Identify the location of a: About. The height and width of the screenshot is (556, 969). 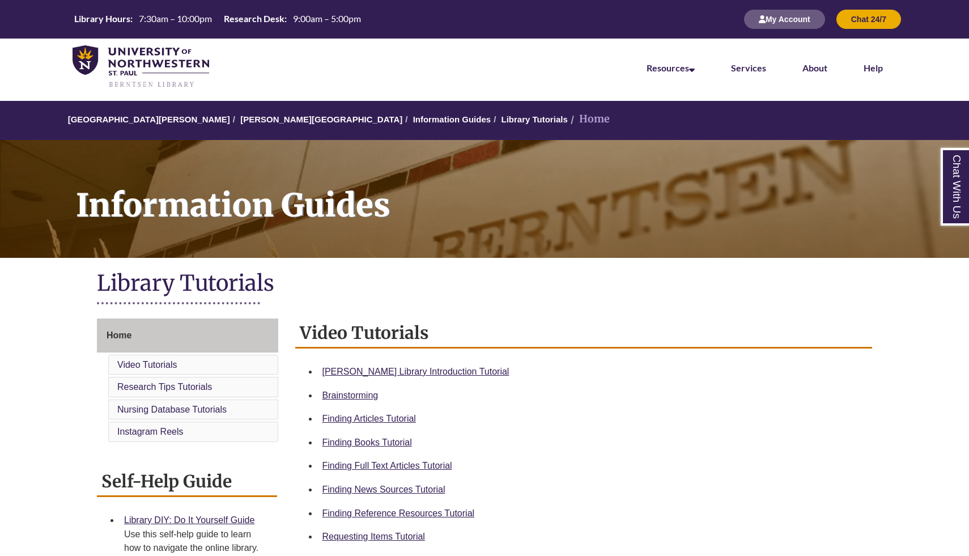
(815, 67).